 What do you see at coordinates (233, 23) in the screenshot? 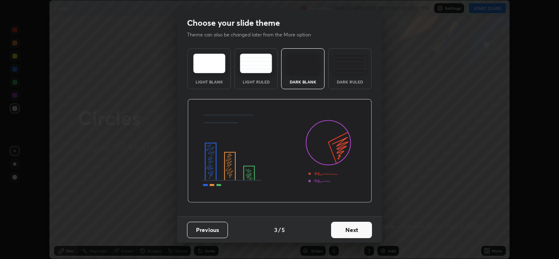
I see `h2: Choose your slide theme` at bounding box center [233, 23].